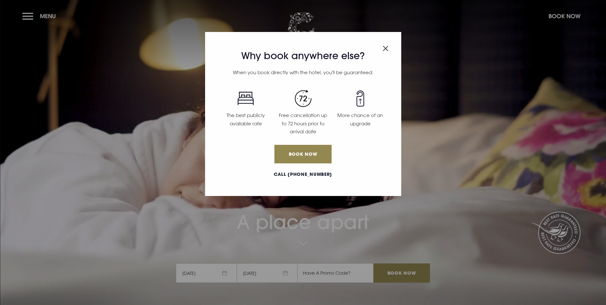  Describe the element at coordinates (303, 154) in the screenshot. I see `a: Book Now` at that location.